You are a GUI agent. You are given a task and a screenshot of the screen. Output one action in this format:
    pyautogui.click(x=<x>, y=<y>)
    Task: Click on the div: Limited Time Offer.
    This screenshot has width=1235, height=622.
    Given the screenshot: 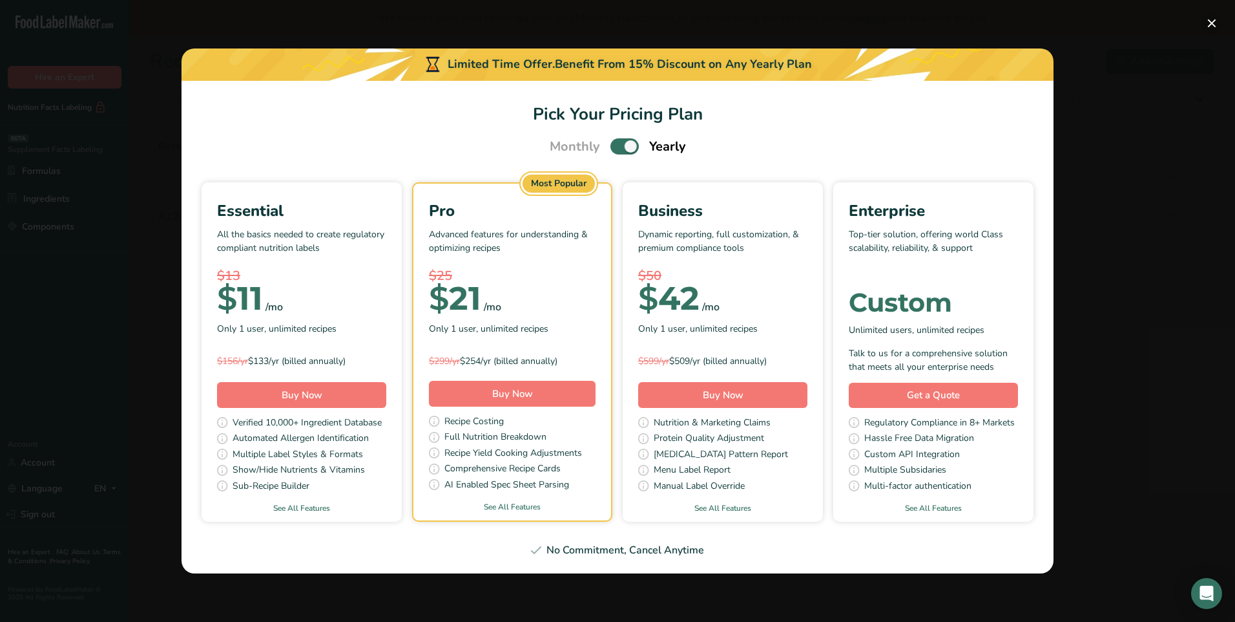 What is the action you would take?
    pyautogui.click(x=618, y=65)
    